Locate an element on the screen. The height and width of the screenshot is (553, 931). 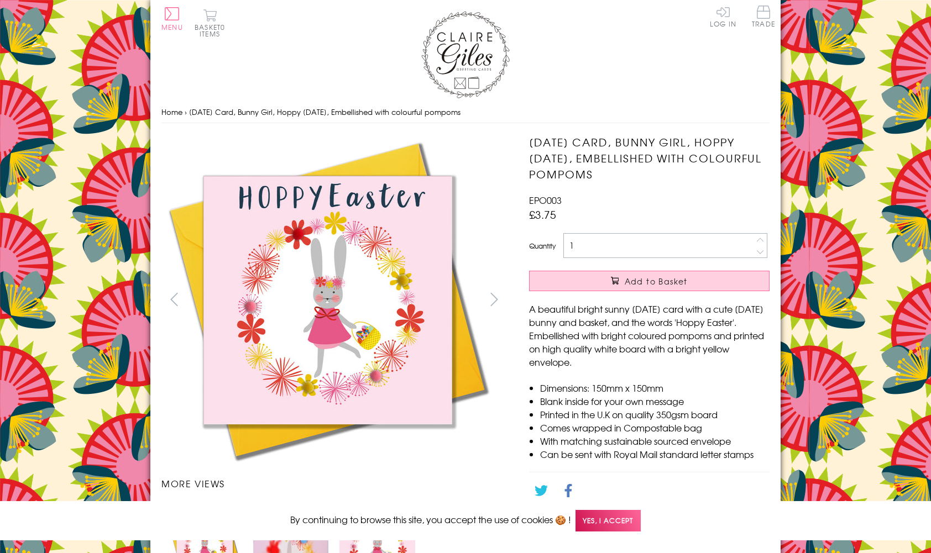
button: Basket0 items is located at coordinates (209, 23).